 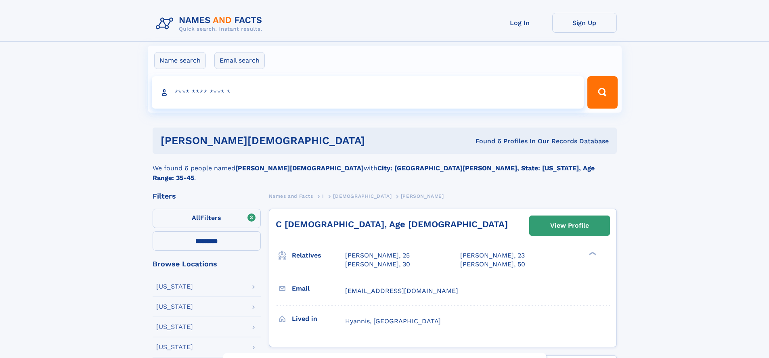 I want to click on a: View Profile, so click(x=570, y=226).